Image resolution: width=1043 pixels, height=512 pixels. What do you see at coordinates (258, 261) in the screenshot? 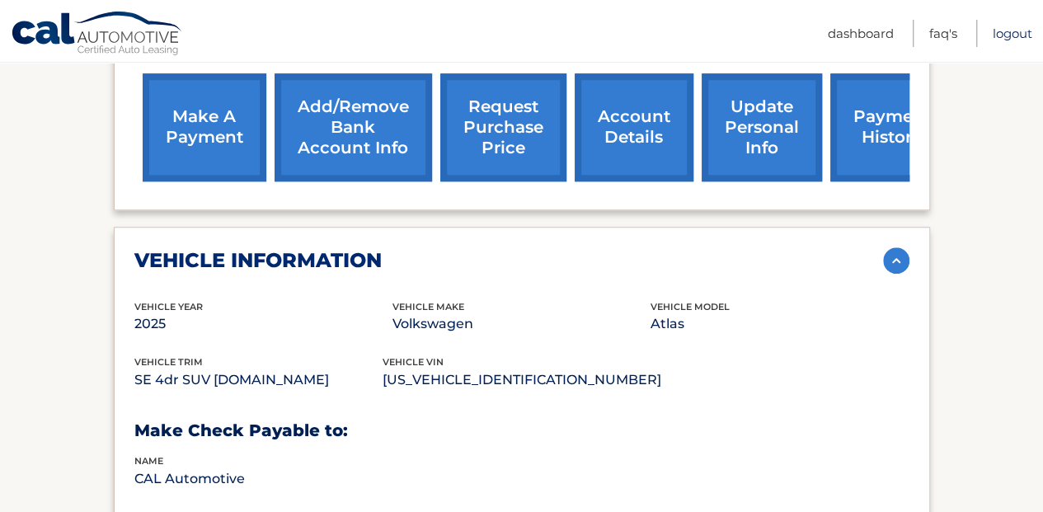
I see `h2: vehicle information` at bounding box center [258, 261].